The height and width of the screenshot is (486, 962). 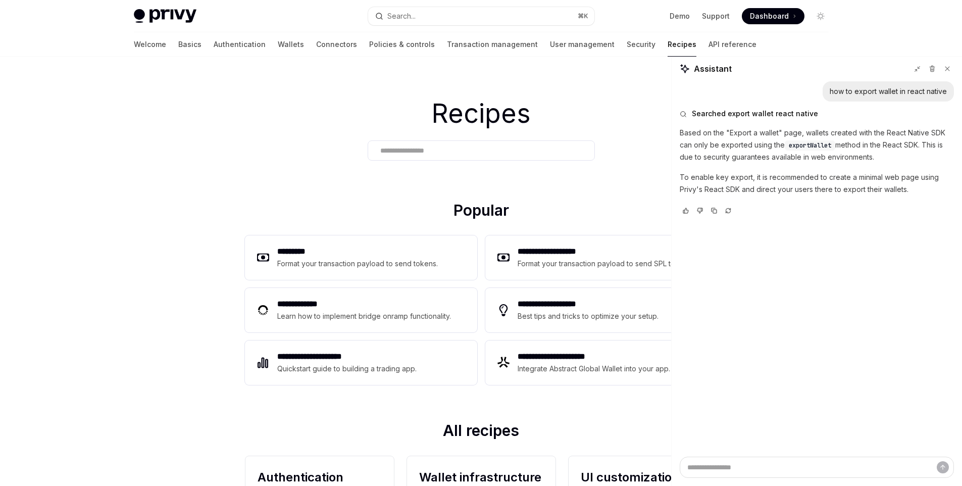 I want to click on span: exportWallet, so click(x=810, y=145).